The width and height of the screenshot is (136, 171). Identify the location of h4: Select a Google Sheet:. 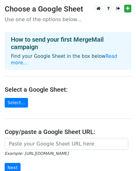
(68, 90).